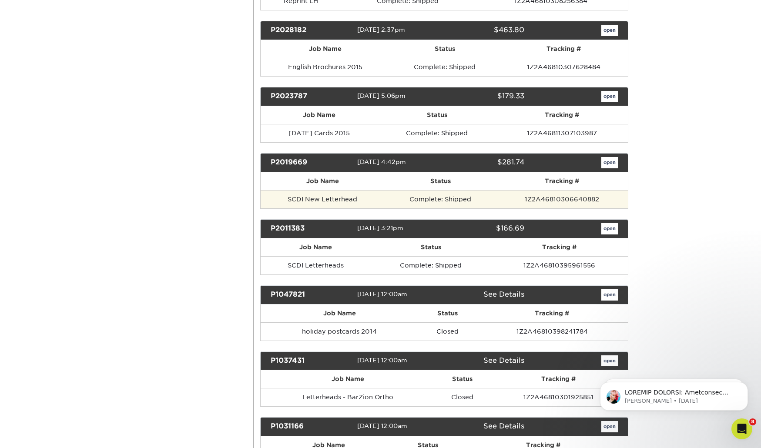  Describe the element at coordinates (310, 295) in the screenshot. I see `div: P1047821` at that location.